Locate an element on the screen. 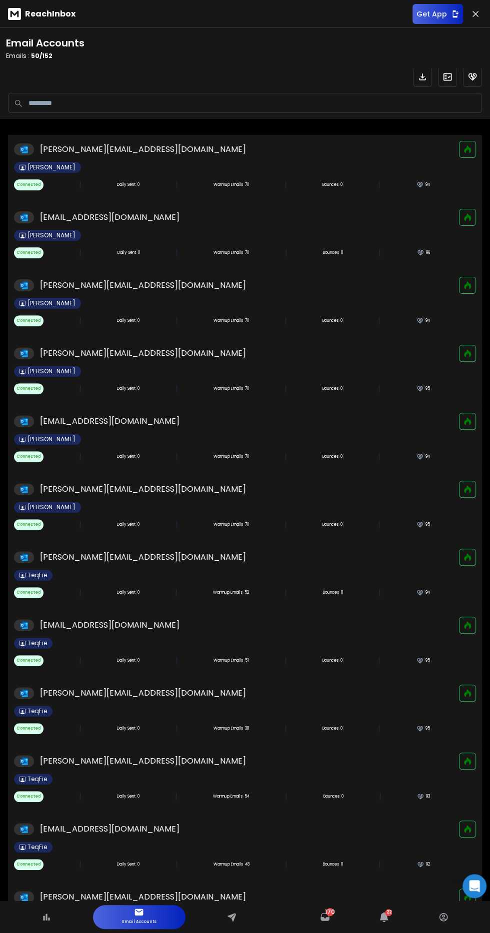 This screenshot has width=490, height=933. a: 170 is located at coordinates (325, 917).